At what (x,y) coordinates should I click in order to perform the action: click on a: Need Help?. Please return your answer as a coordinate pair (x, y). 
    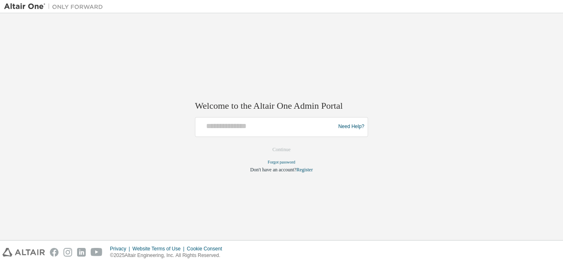
    Looking at the image, I should click on (351, 127).